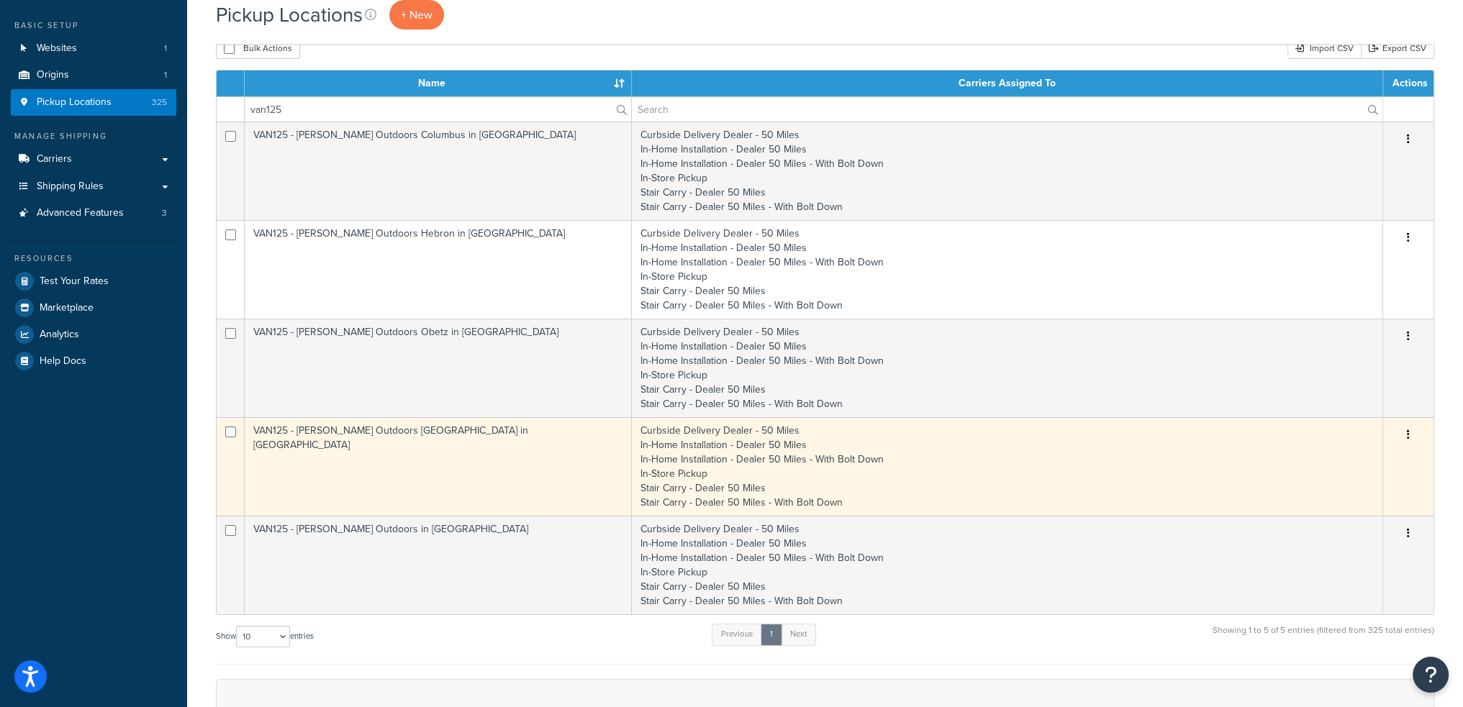 The image size is (1463, 707). I want to click on span: Advanced Features, so click(80, 213).